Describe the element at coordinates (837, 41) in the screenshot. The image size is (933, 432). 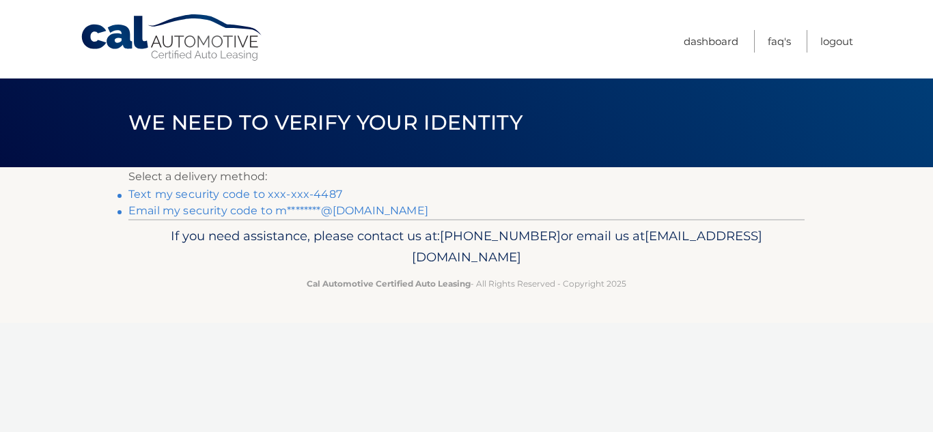
I see `a: Logout` at that location.